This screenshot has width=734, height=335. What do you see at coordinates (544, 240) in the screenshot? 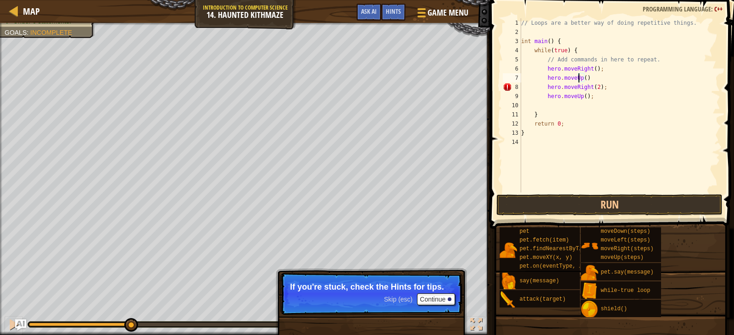
I see `span: pet.fetch(item)` at bounding box center [544, 240].